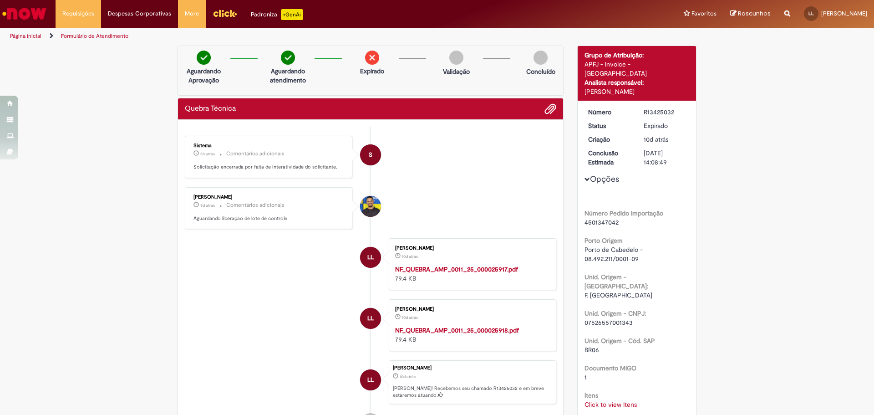  Describe the element at coordinates (25, 36) in the screenshot. I see `a: Página inicial` at that location.